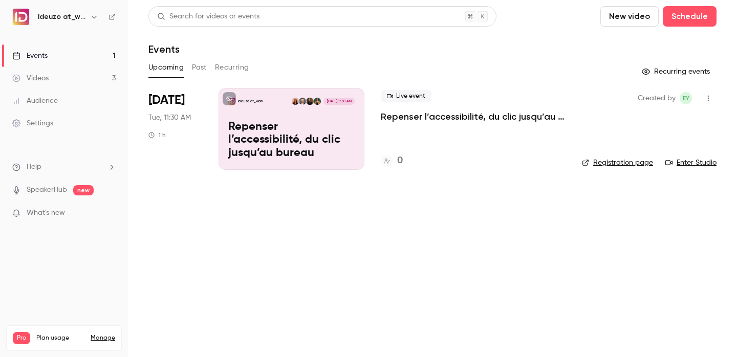 The height and width of the screenshot is (357, 737). What do you see at coordinates (47, 190) in the screenshot?
I see `a: SpeakerHub` at bounding box center [47, 190].